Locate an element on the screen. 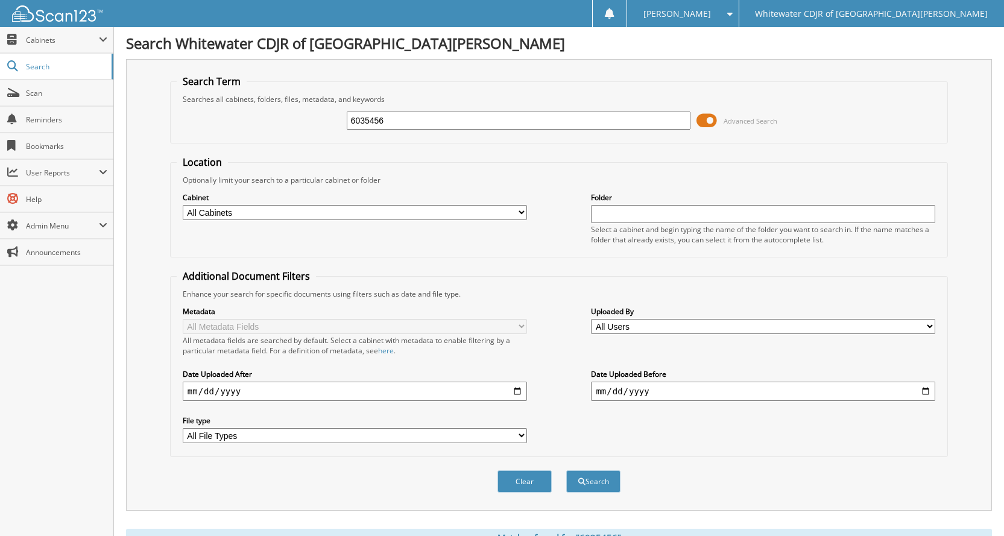  span: User Reports is located at coordinates (62, 172).